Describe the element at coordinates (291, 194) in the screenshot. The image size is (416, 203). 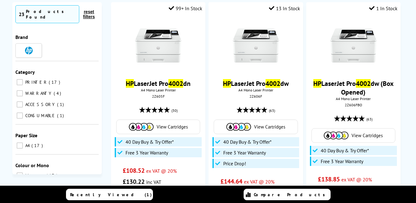
I see `span: Compare Products` at that location.